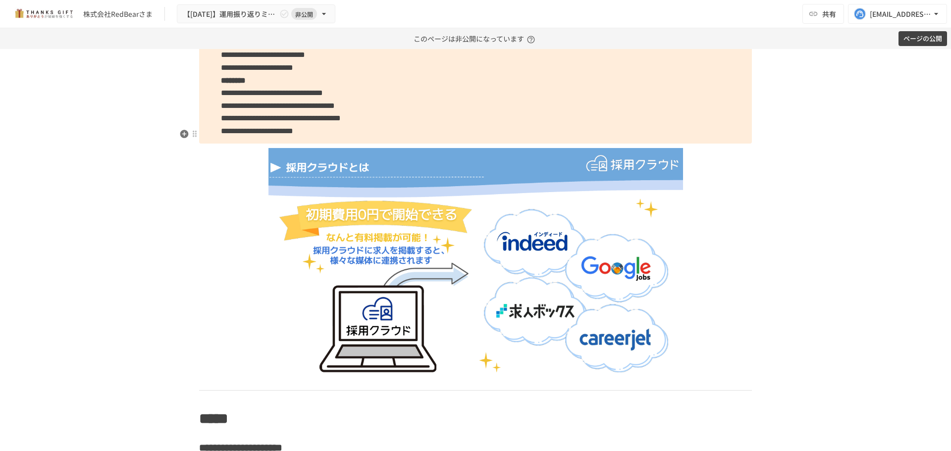 This screenshot has height=451, width=951. I want to click on button: 共有, so click(823, 14).